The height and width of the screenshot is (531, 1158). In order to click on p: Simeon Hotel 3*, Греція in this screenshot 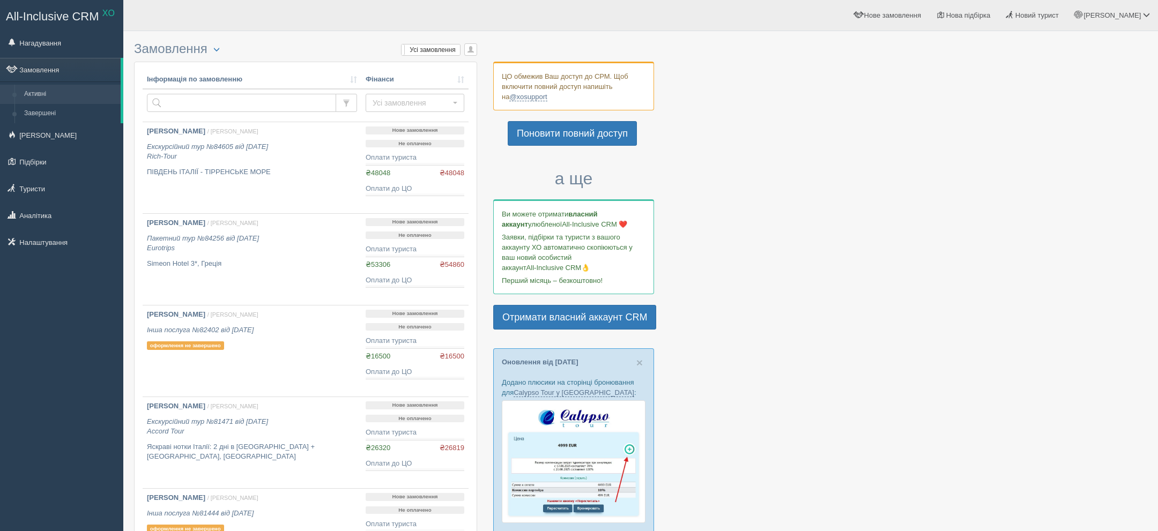, I will do `click(252, 264)`.